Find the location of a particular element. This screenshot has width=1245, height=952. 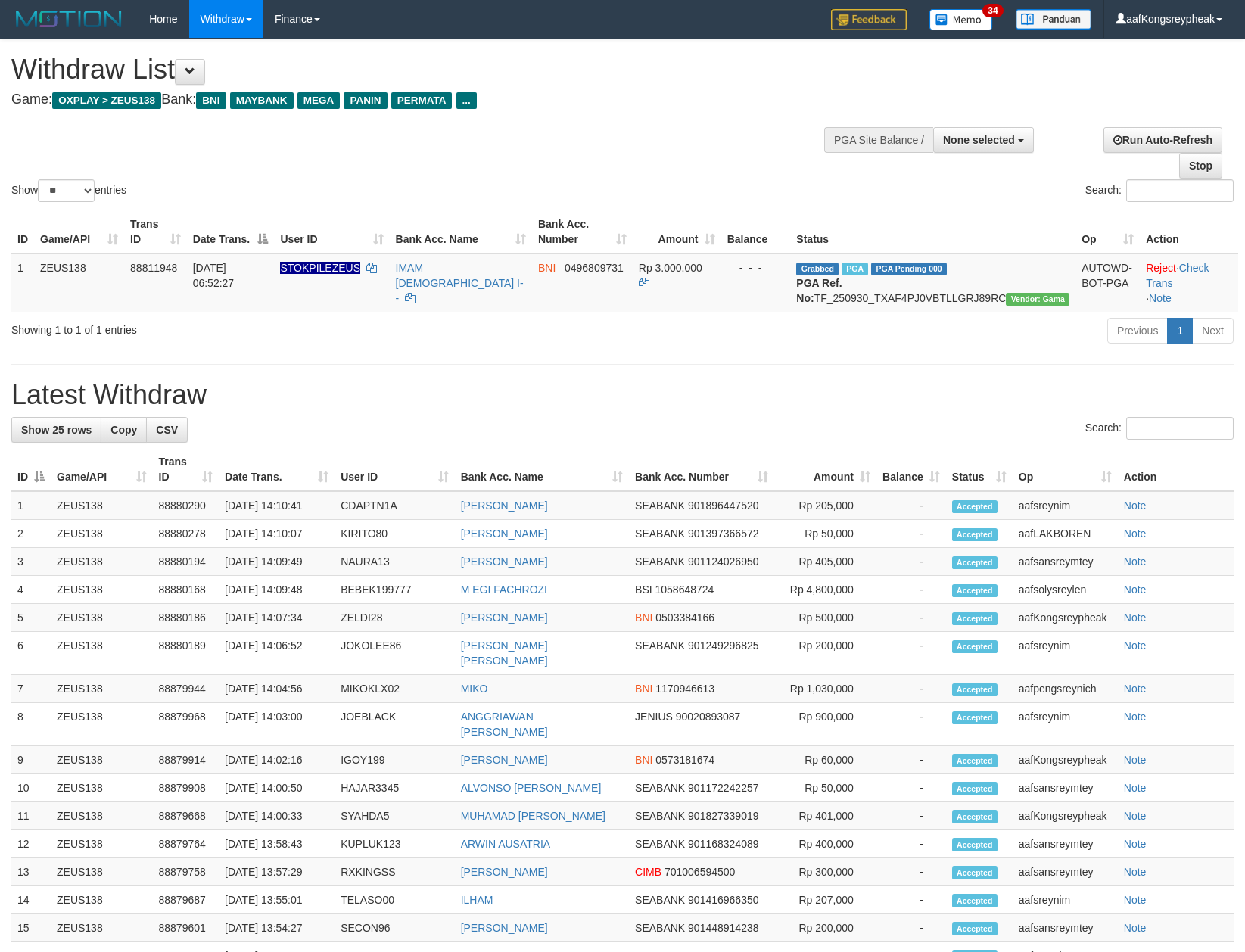

th: Game/API: activate to sort column ascending is located at coordinates (79, 232).